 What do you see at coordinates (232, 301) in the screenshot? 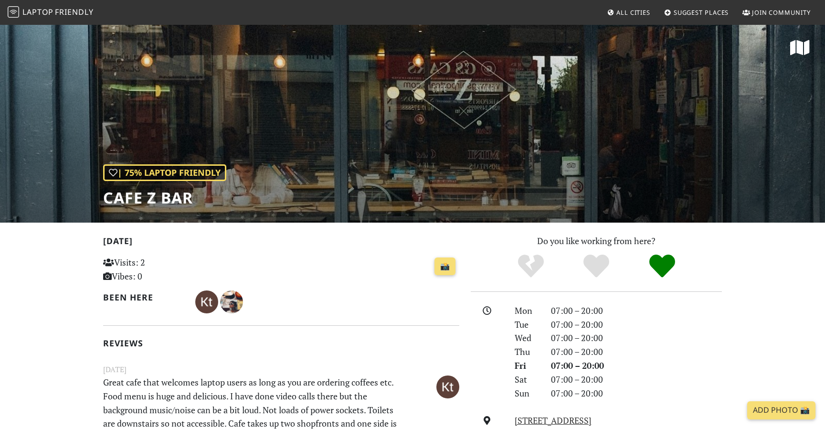
I see `span: Cigdem Boru` at bounding box center [232, 301].